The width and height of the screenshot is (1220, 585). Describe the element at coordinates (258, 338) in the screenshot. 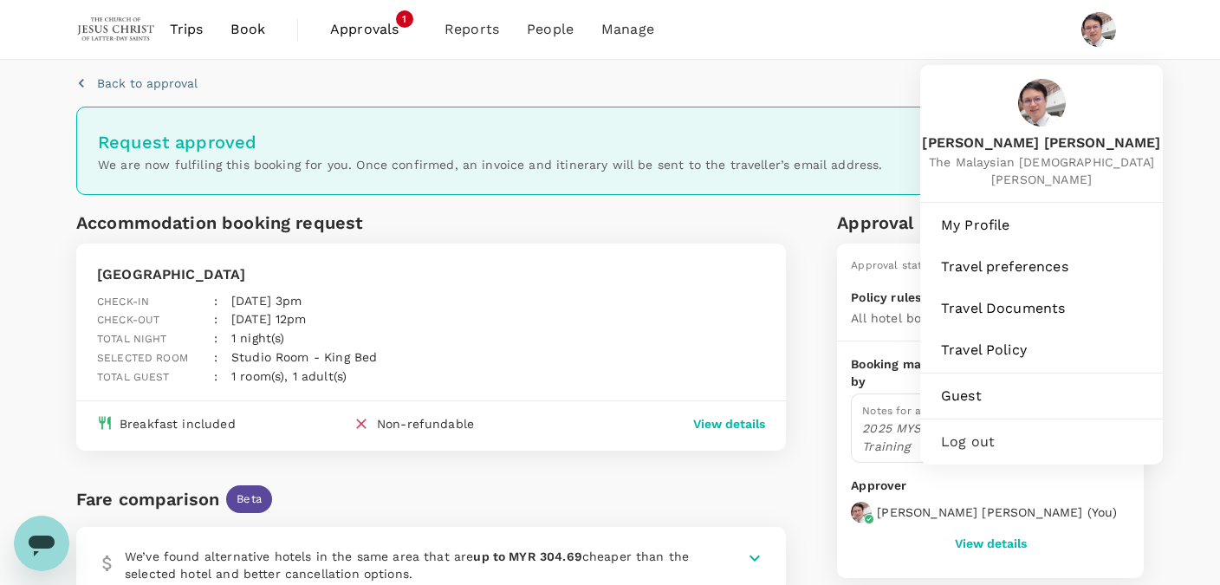

I see `p: 1 night(s)` at that location.